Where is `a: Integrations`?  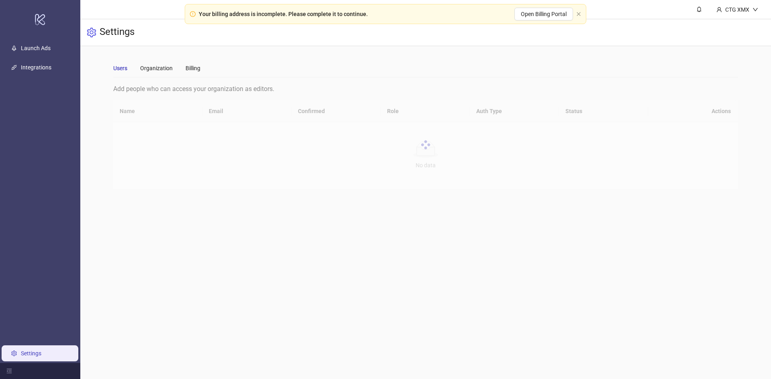
a: Integrations is located at coordinates (36, 67).